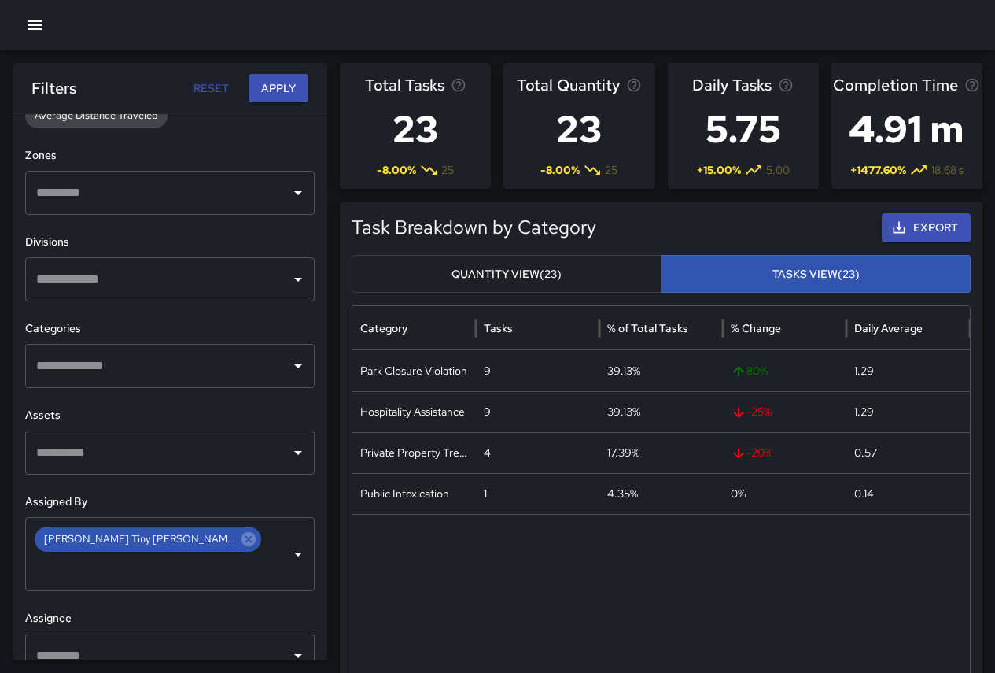  I want to click on span: Average Distance Traveled, so click(96, 116).